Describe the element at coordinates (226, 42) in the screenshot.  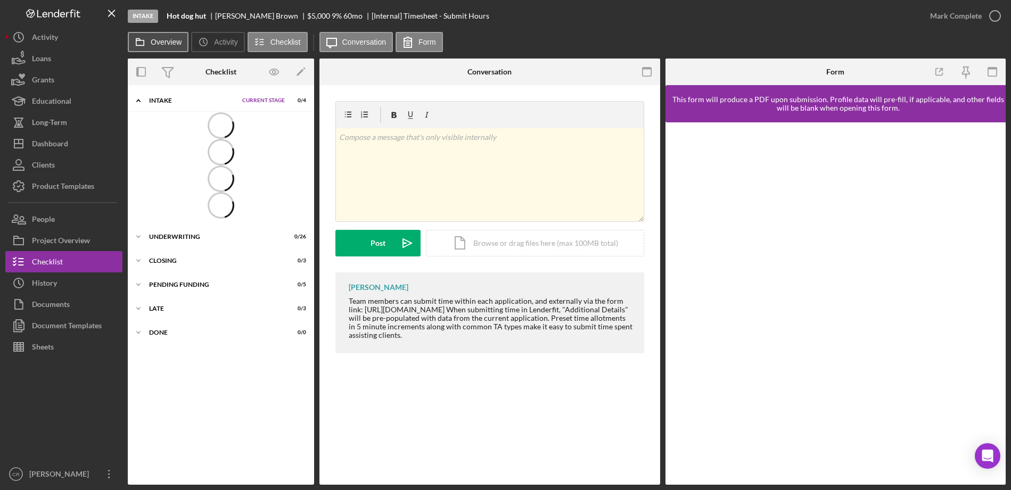
I see `label: Activity` at that location.